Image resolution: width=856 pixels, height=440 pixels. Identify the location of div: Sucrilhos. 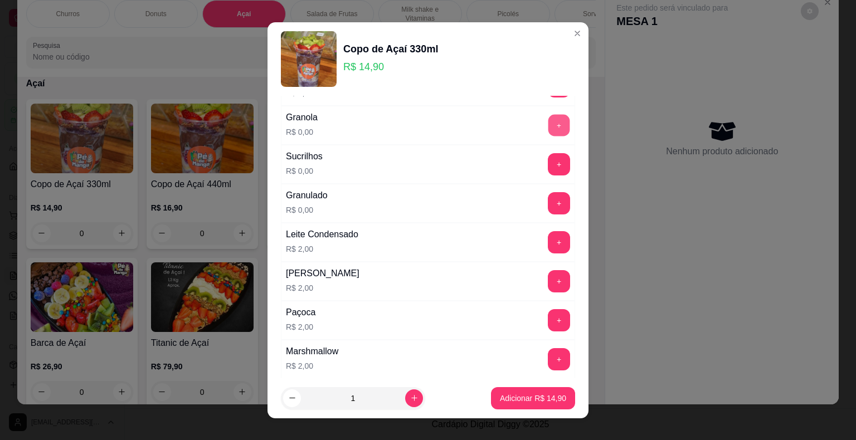
(304, 157).